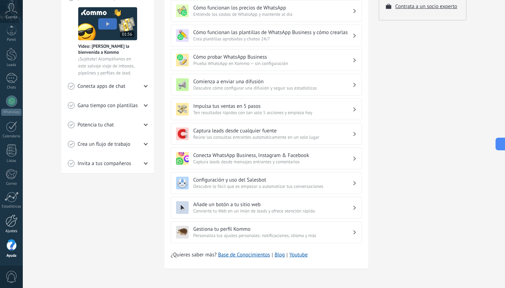 This screenshot has height=288, width=505. Describe the element at coordinates (273, 14) in the screenshot. I see `span: Entiende los costos de WhatsApp y mantente al día` at that location.